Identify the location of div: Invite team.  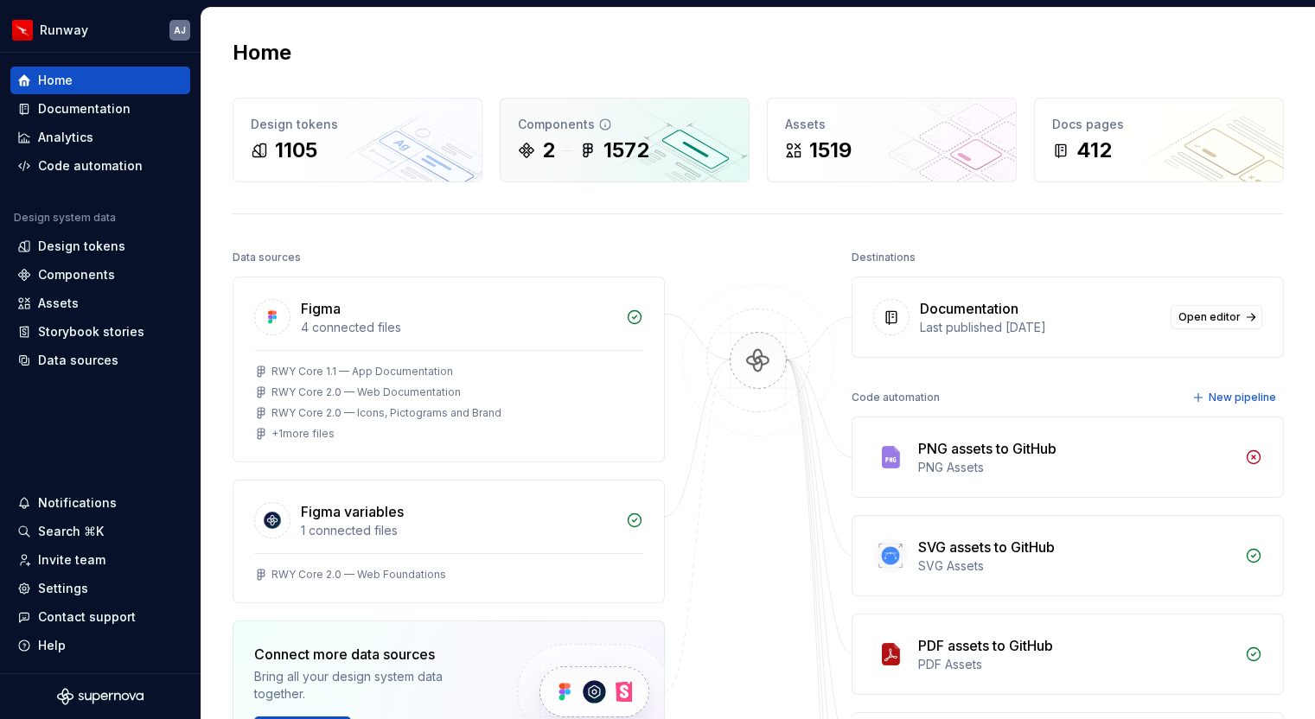
(72, 560).